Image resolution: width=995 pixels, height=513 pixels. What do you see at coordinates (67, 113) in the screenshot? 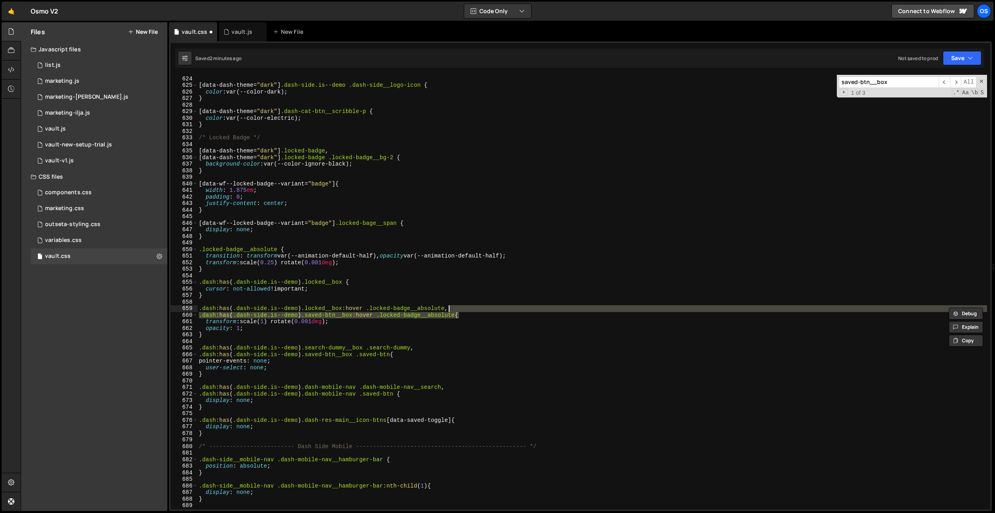
I see `div: marketing-ilja.js` at bounding box center [67, 113].